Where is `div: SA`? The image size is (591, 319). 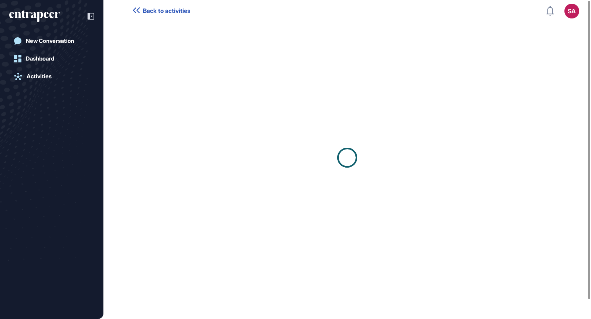
div: SA is located at coordinates (572, 11).